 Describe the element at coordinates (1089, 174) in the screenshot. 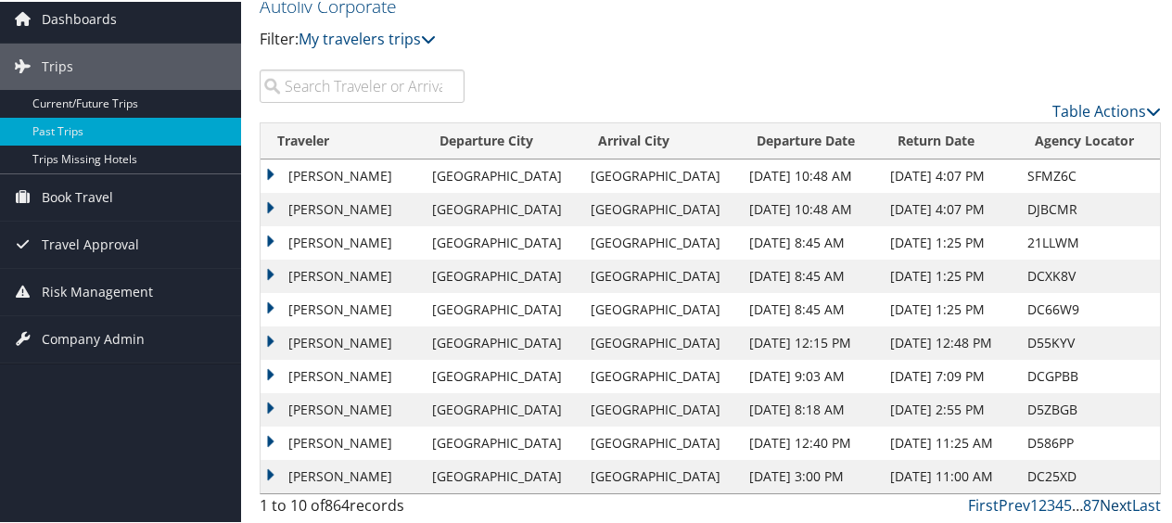

I see `td: SFMZ6C` at that location.